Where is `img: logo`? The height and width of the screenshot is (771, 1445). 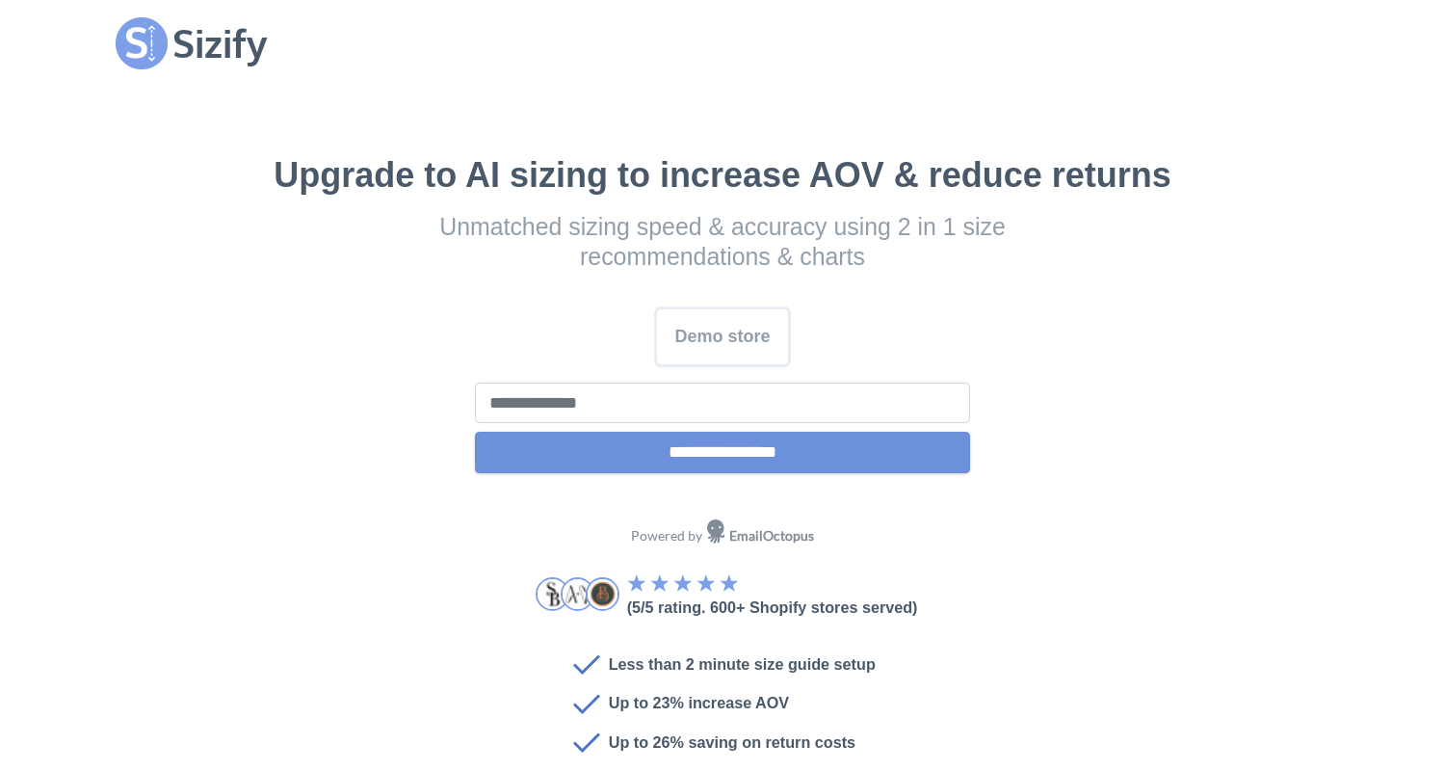
img: logo is located at coordinates (142, 43).